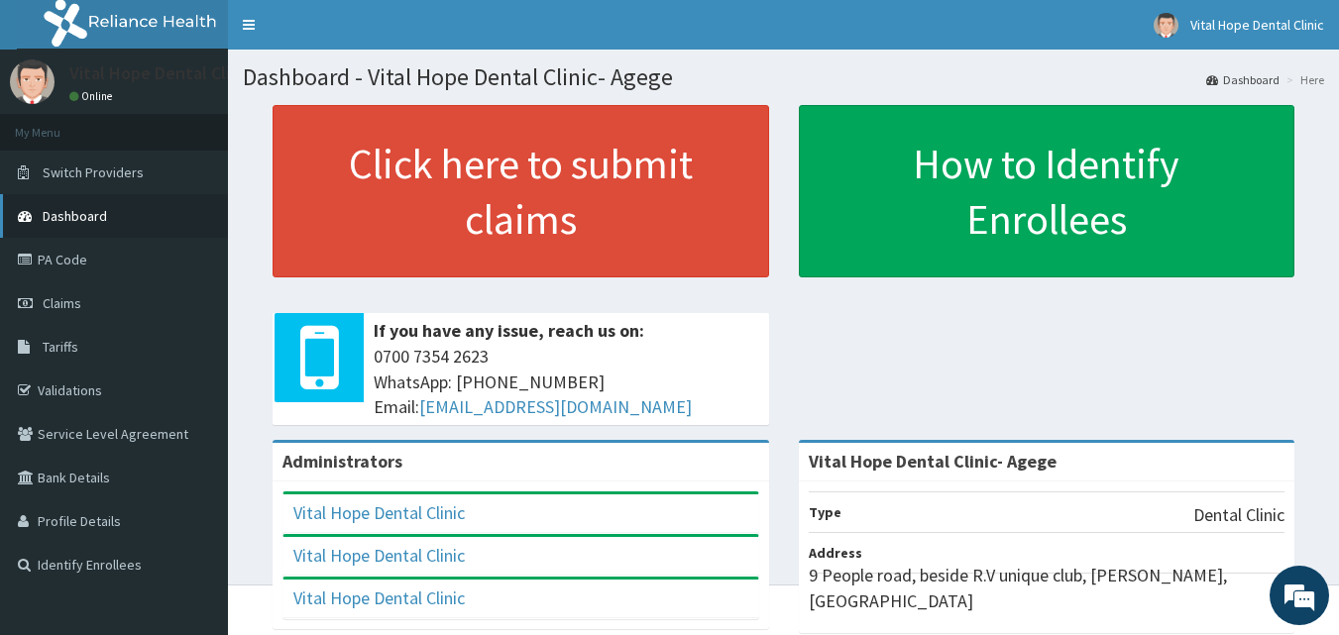  Describe the element at coordinates (1243, 79) in the screenshot. I see `a: Dashboard` at that location.